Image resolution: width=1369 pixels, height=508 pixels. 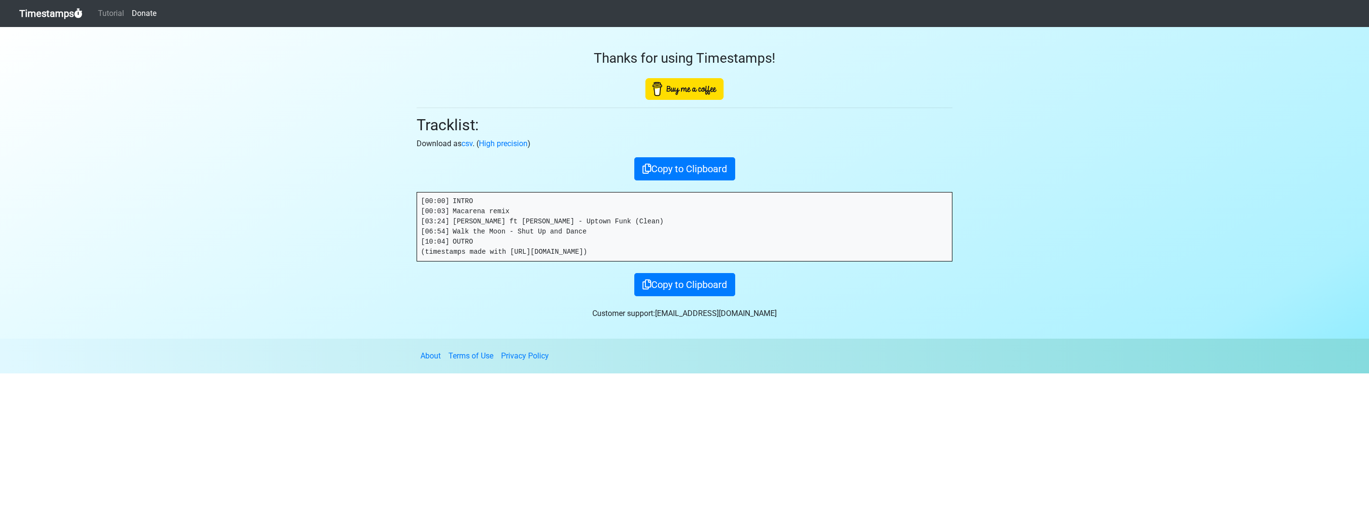 I want to click on a: Tutorial, so click(x=111, y=14).